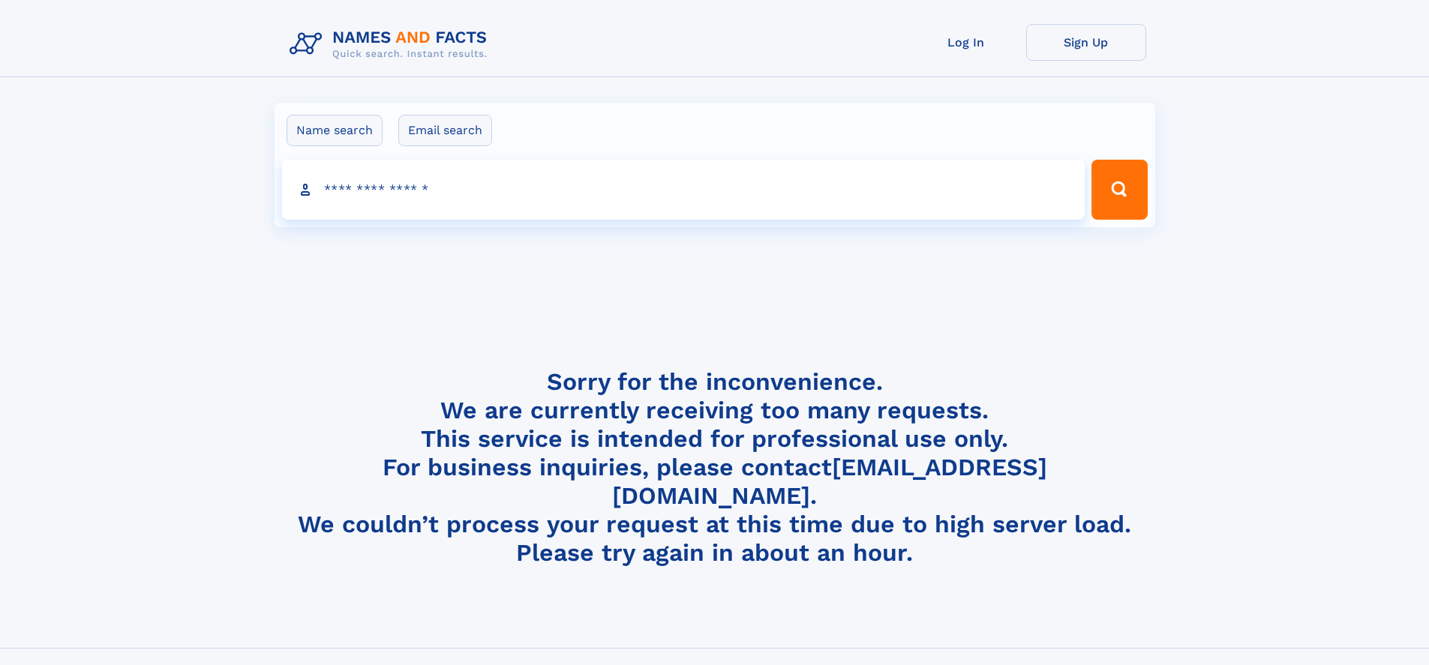 Image resolution: width=1429 pixels, height=665 pixels. Describe the element at coordinates (445, 131) in the screenshot. I see `label: Email search` at that location.